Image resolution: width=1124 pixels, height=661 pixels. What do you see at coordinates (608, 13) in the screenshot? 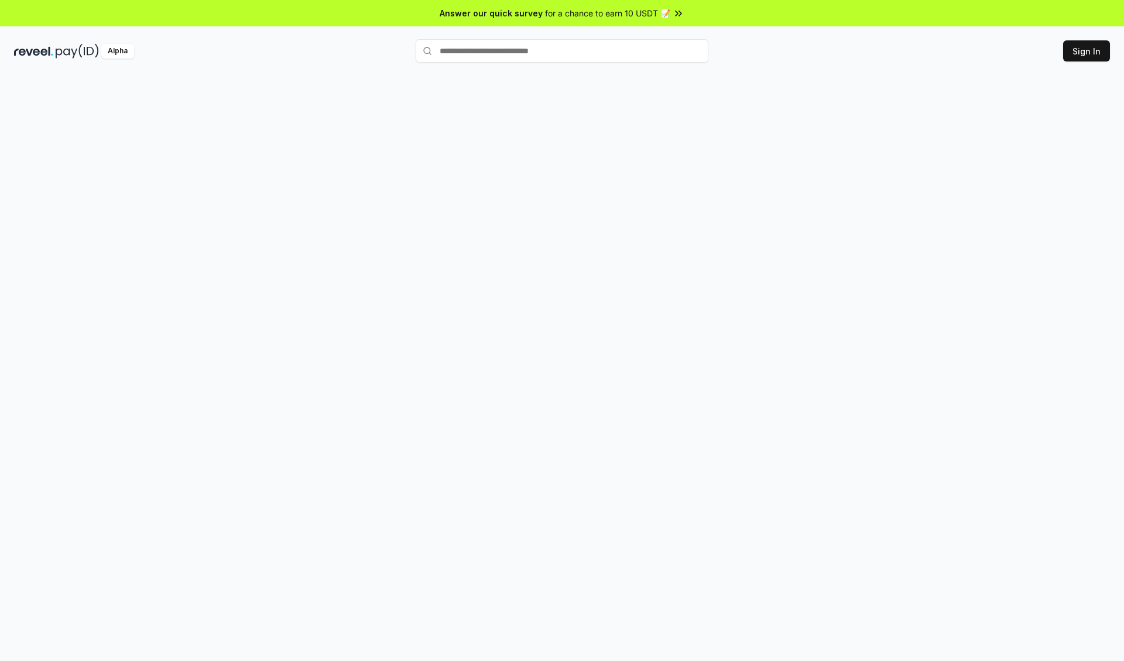
I see `span: for a chance to earn 10 USDT 📝` at bounding box center [608, 13].